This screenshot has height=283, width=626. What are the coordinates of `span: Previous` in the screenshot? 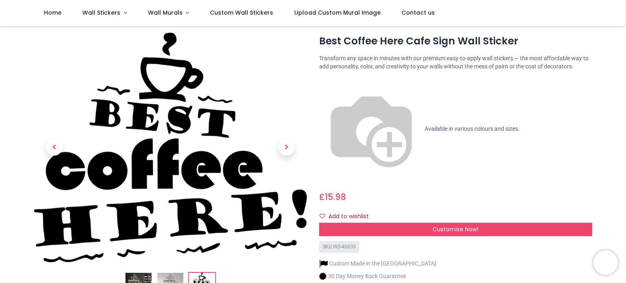 It's located at (54, 148).